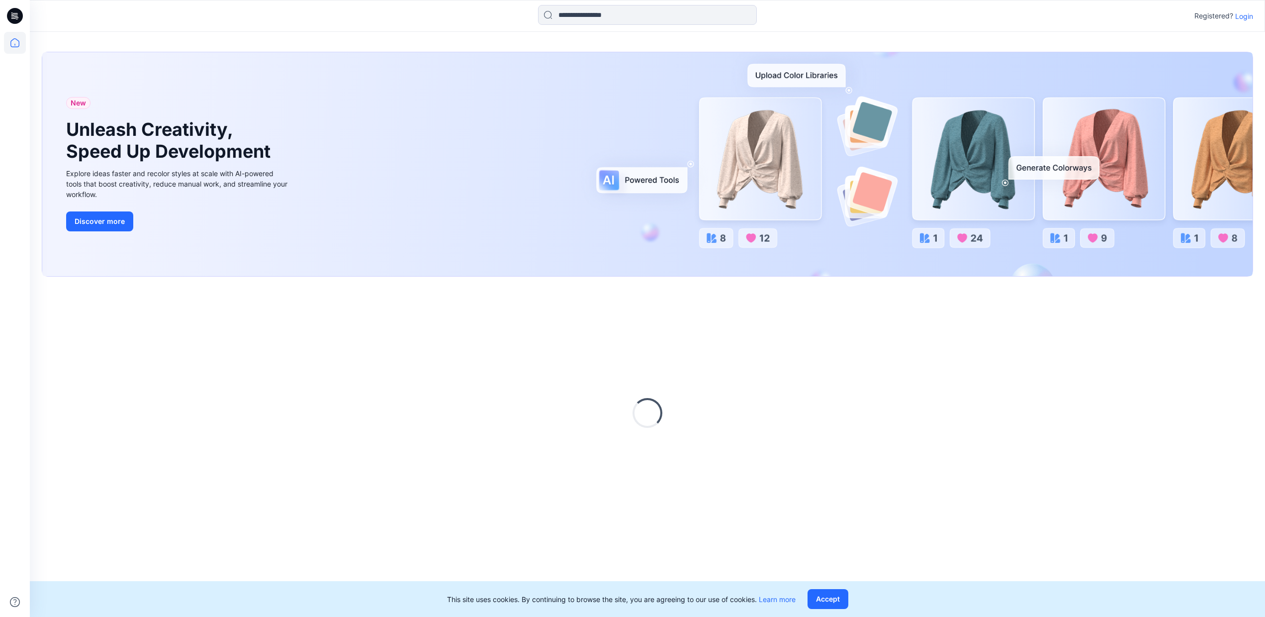  I want to click on a: Learn more, so click(777, 599).